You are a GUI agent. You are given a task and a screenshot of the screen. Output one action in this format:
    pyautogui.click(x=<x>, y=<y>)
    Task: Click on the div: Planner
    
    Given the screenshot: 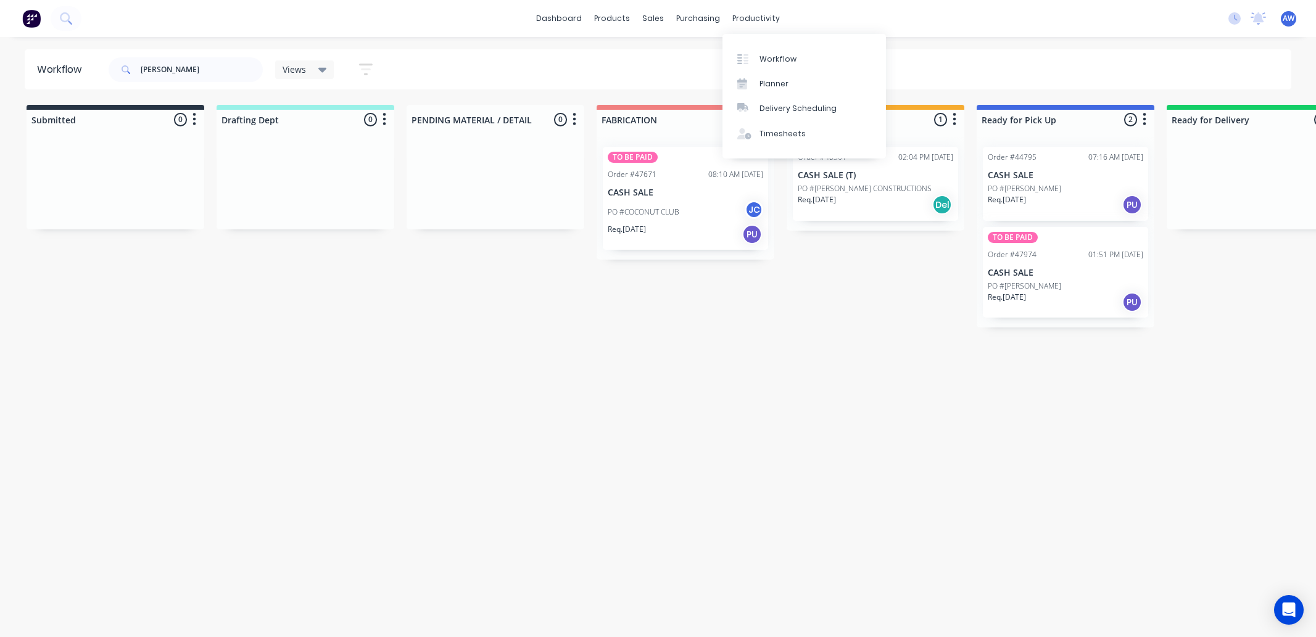 What is the action you would take?
    pyautogui.click(x=774, y=84)
    